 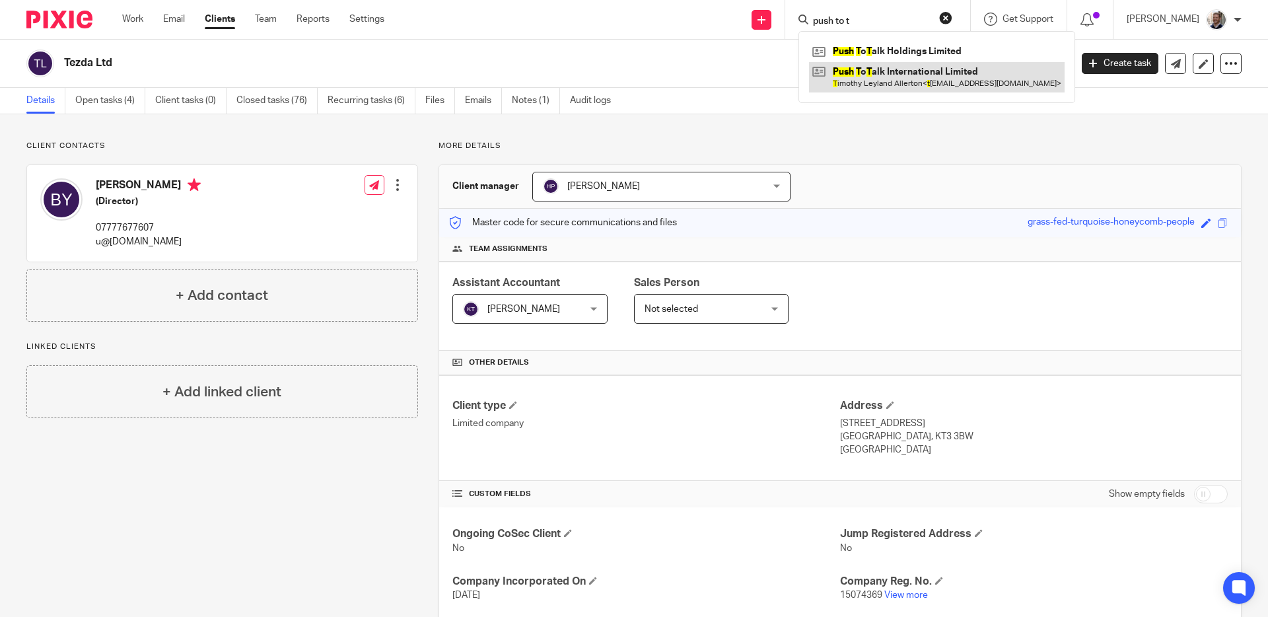 I want to click on h4: Company Incorporated On, so click(x=646, y=581).